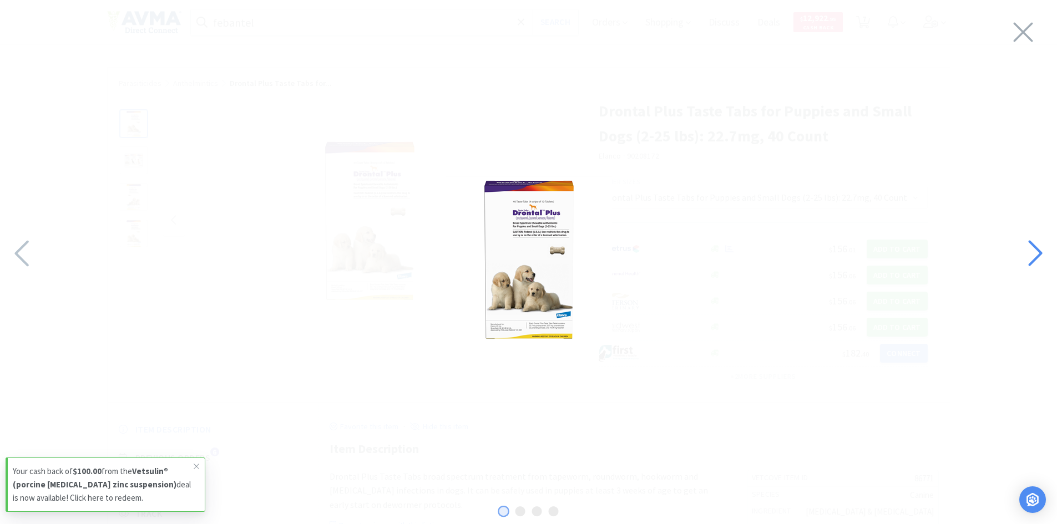 The height and width of the screenshot is (524, 1057). I want to click on button: 1, so click(504, 510).